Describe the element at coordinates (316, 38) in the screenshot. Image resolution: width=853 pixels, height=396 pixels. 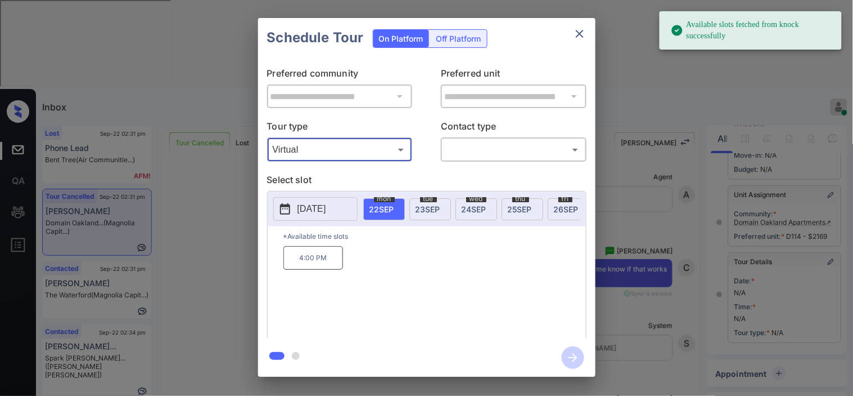
I see `h2: Schedule Tour` at that location.